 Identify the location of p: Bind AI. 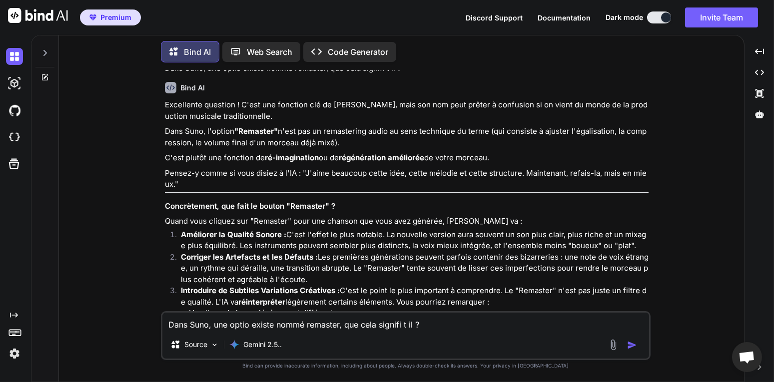
(197, 52).